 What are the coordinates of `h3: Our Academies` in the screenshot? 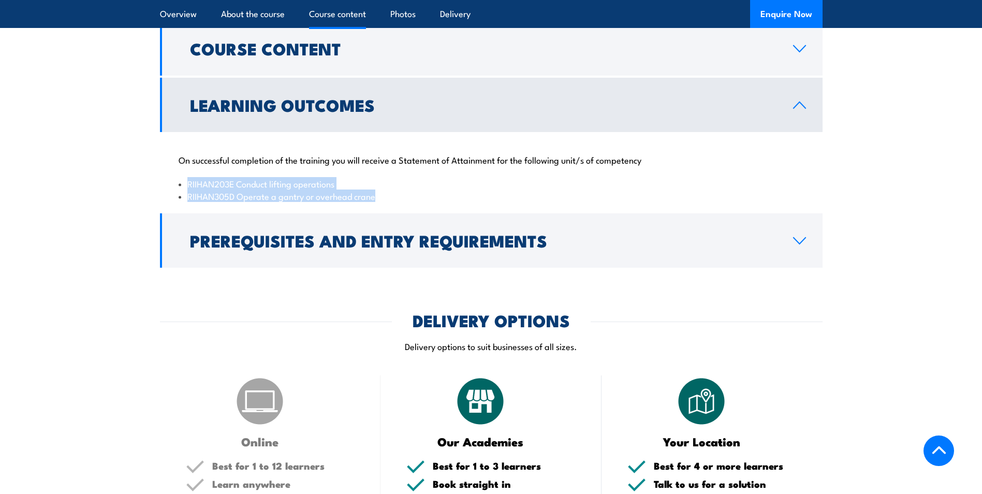 It's located at (480, 441).